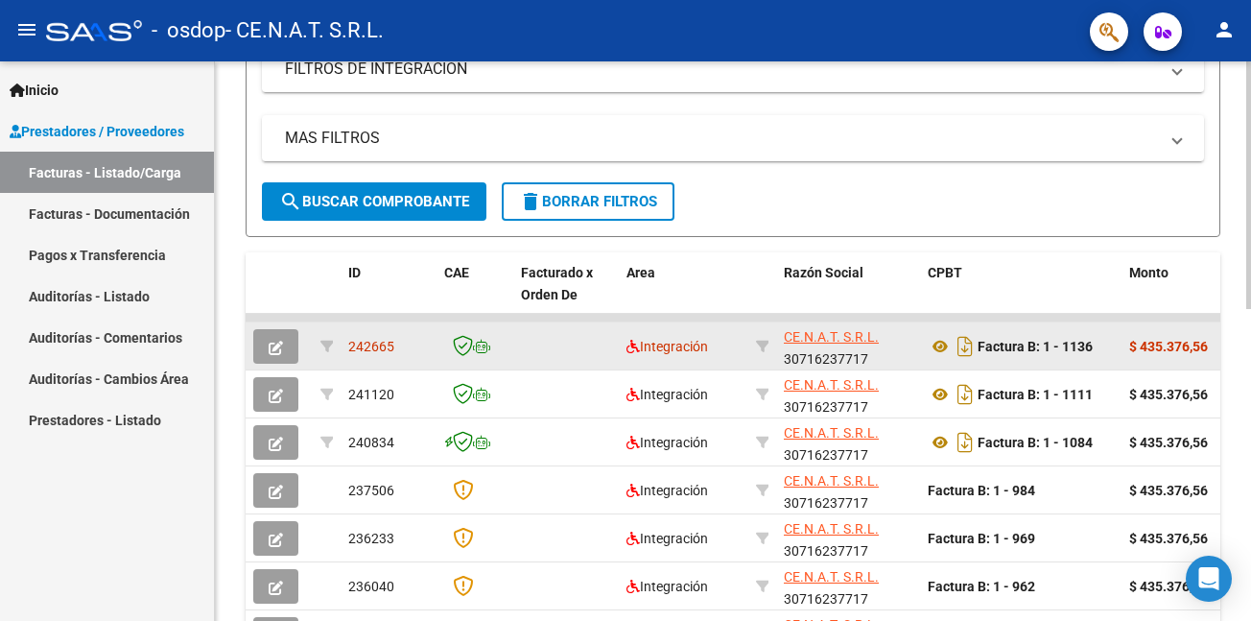  What do you see at coordinates (733, 138) in the screenshot?
I see `mat-expansion-panel-header: MAS FILTROS` at bounding box center [733, 138].